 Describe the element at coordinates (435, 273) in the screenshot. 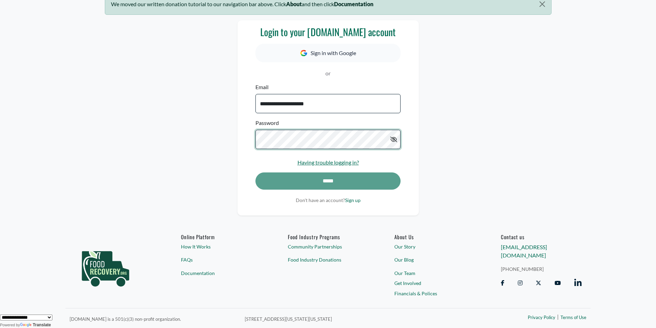

I see `a: Our Team` at that location.